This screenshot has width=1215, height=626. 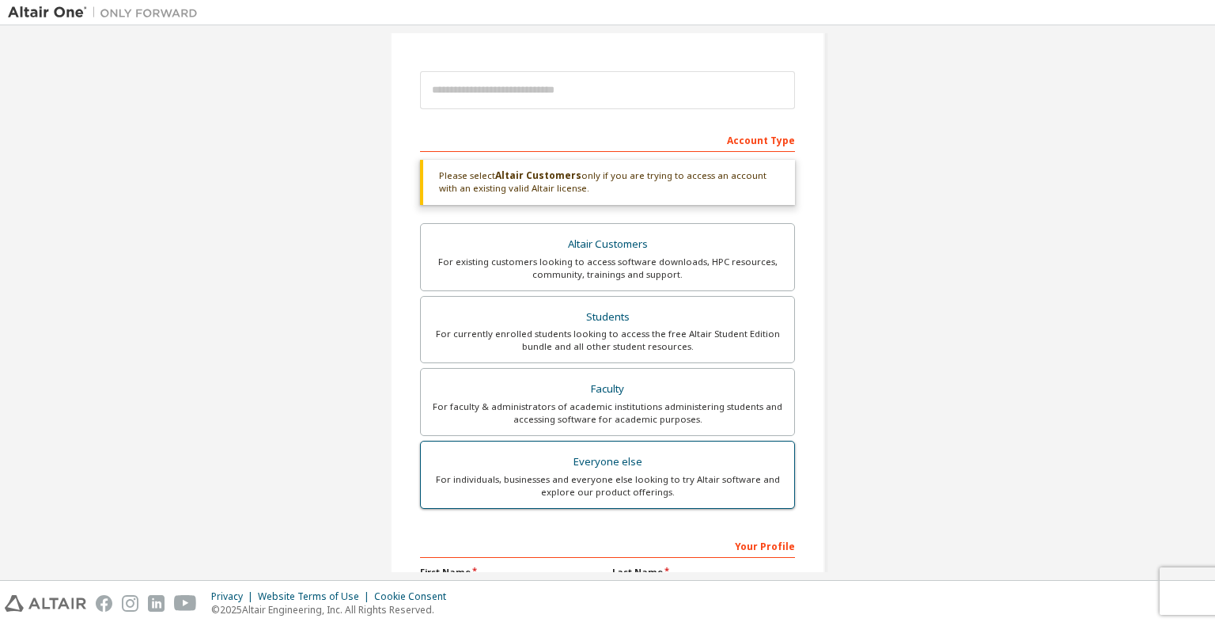 What do you see at coordinates (185, 603) in the screenshot?
I see `img: youtube.svg` at bounding box center [185, 603].